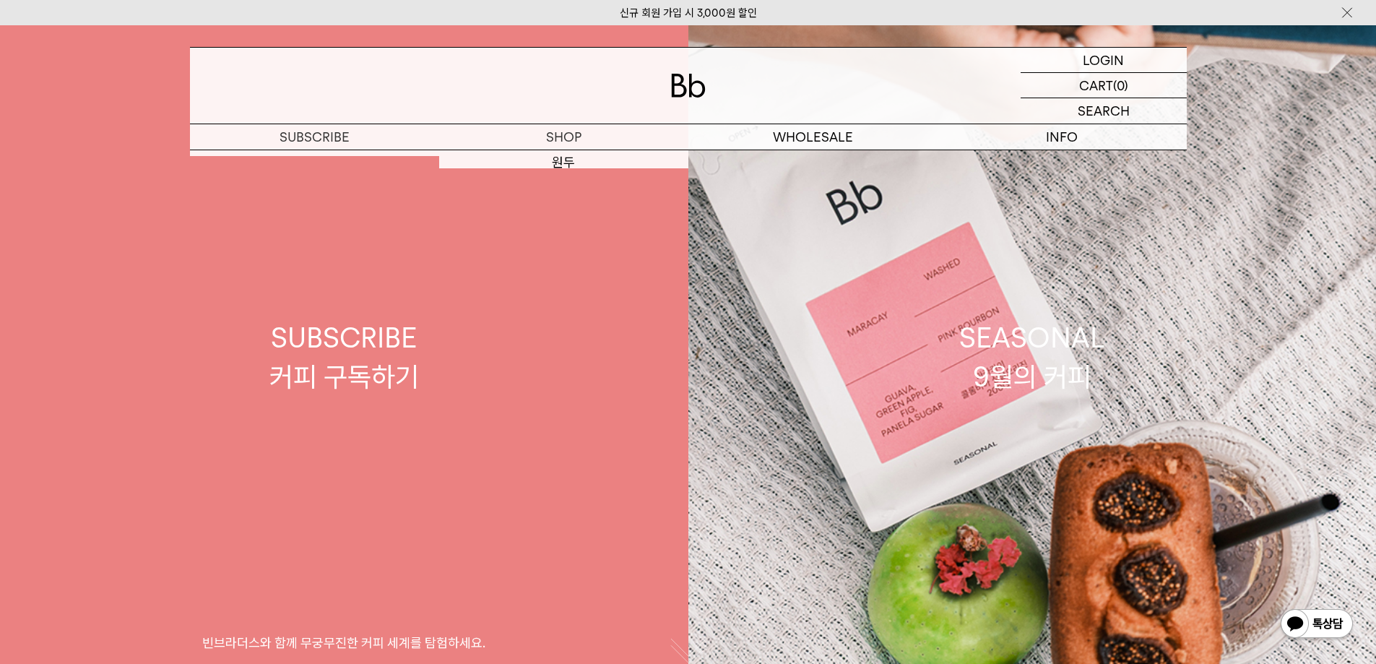 This screenshot has height=664, width=1376. I want to click on p: SEARCH, so click(1104, 111).